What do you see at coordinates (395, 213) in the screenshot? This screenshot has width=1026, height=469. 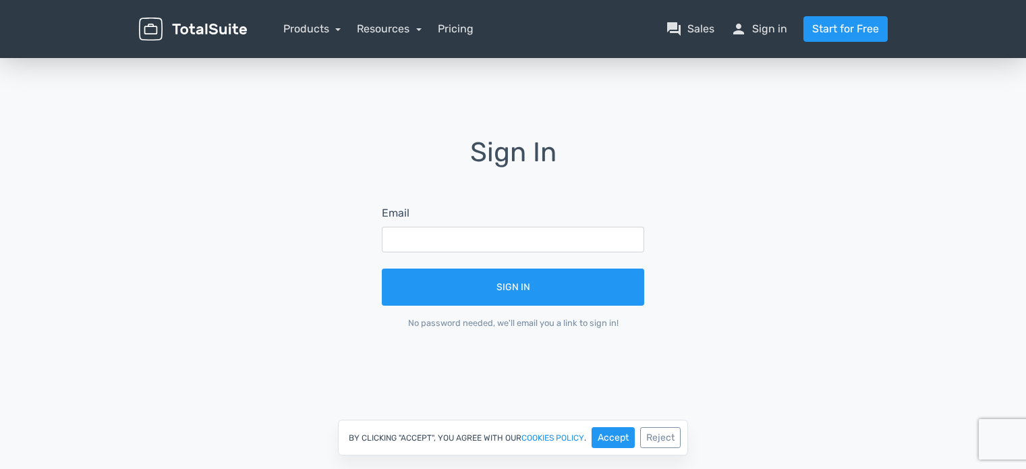 I see `label: Email` at bounding box center [395, 213].